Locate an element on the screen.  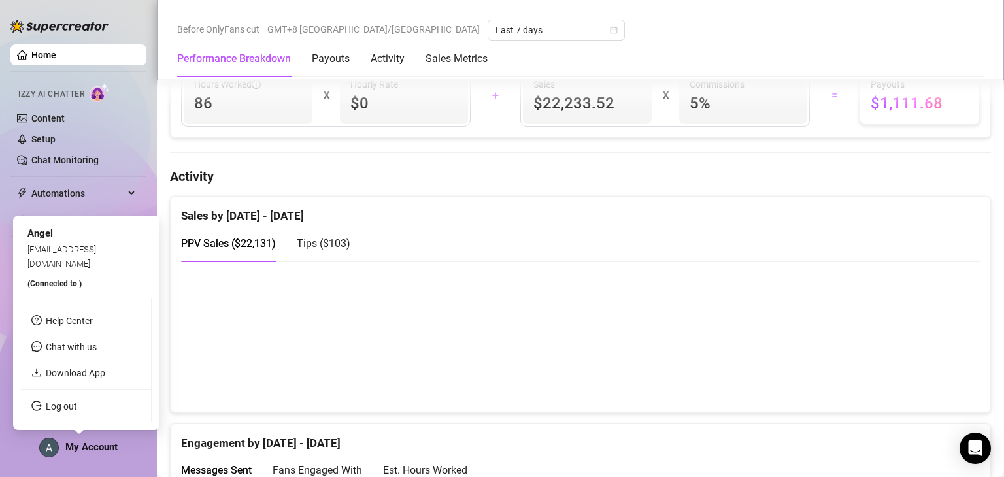
span: $0 is located at coordinates (404, 103).